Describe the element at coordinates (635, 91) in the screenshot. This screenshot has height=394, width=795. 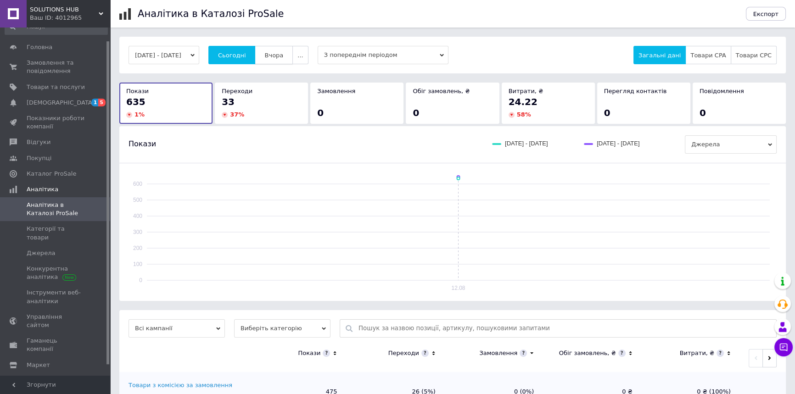
I see `span: Перегляд контактів` at that location.